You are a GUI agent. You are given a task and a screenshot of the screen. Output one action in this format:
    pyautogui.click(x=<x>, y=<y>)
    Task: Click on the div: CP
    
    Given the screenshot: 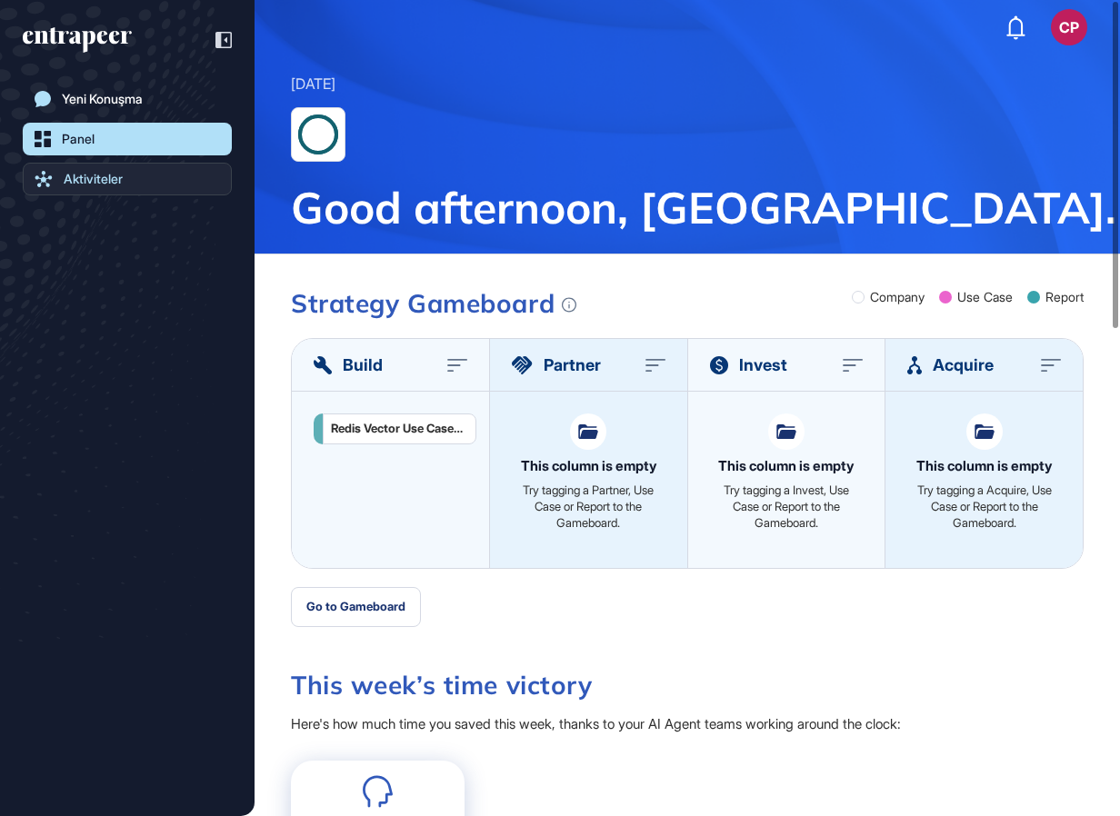 What is the action you would take?
    pyautogui.click(x=1069, y=27)
    